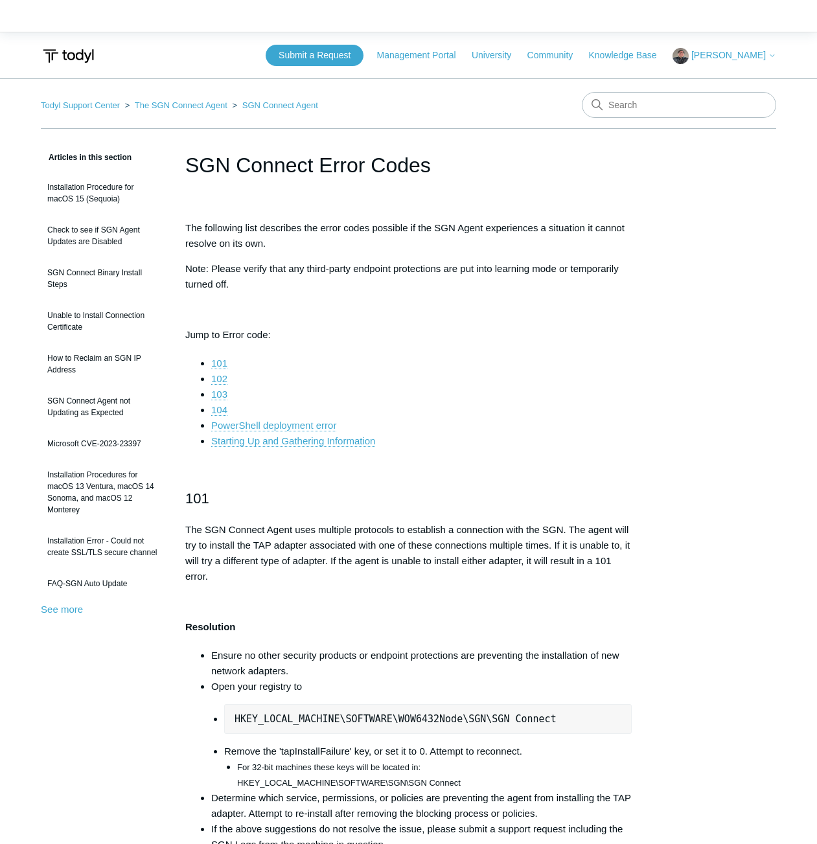  Describe the element at coordinates (280, 105) in the screenshot. I see `a: SGN Connect Agent` at that location.